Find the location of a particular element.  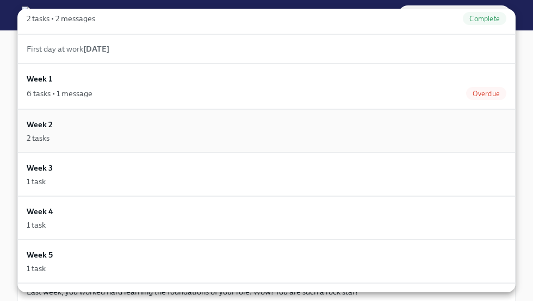

a: Week 41 task is located at coordinates (267, 218).